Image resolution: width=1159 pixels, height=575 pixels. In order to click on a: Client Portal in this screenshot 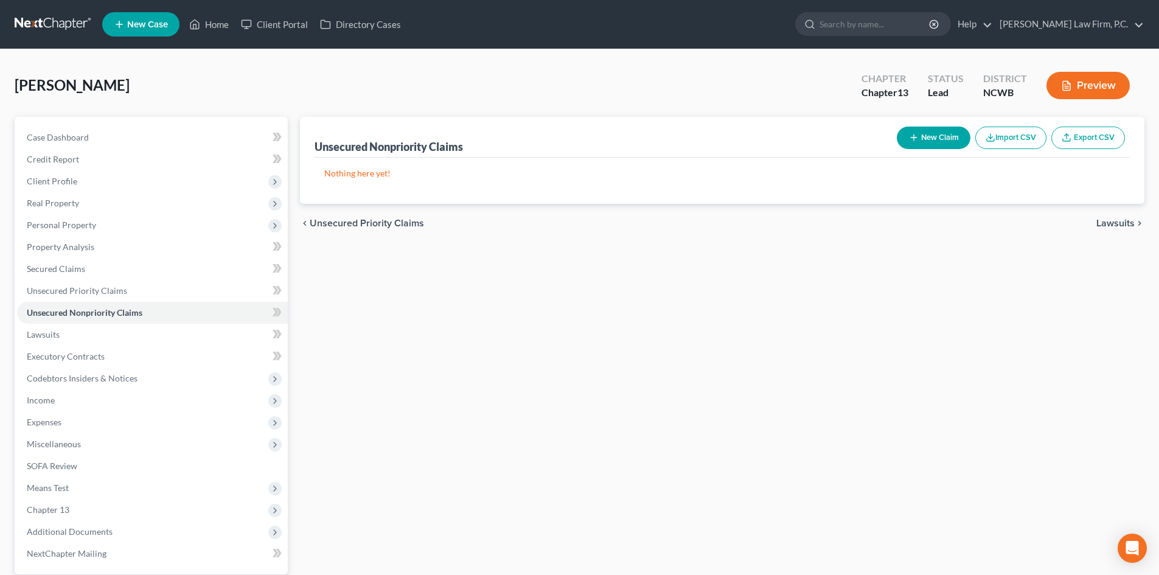, I will do `click(274, 24)`.